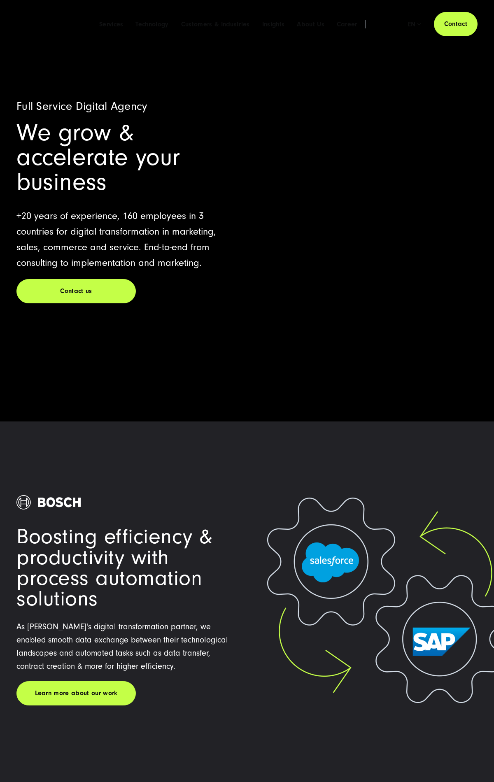 This screenshot has height=782, width=494. I want to click on a: Contact, so click(456, 24).